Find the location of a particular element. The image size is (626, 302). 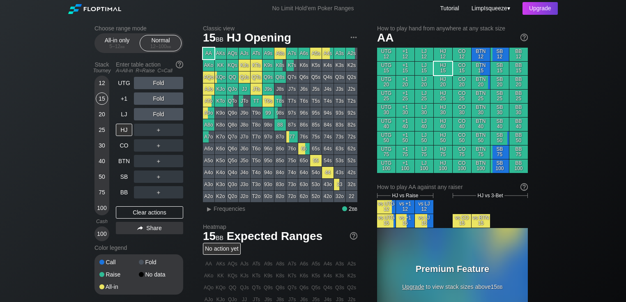

div: KTs is located at coordinates (256, 65).